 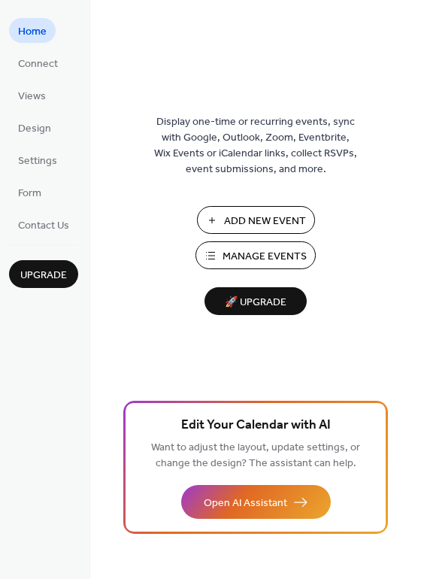 What do you see at coordinates (38, 161) in the screenshot?
I see `span: Settings` at bounding box center [38, 161].